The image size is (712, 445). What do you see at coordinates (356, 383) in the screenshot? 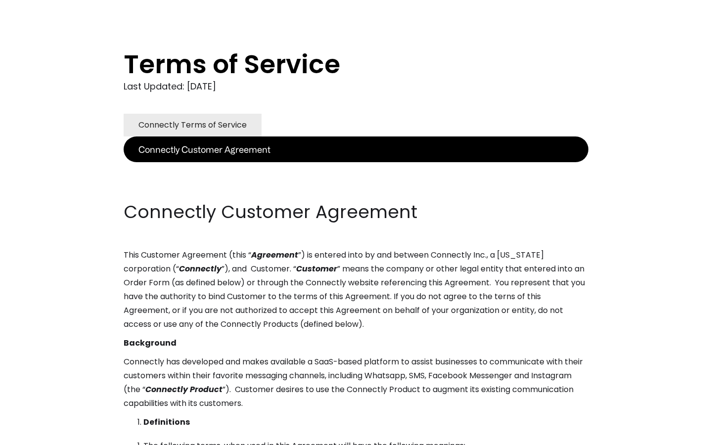
I see `p: Connectly has developed and makes available a SaaS-based platform to assist businesses to communi...` at bounding box center [356, 383].